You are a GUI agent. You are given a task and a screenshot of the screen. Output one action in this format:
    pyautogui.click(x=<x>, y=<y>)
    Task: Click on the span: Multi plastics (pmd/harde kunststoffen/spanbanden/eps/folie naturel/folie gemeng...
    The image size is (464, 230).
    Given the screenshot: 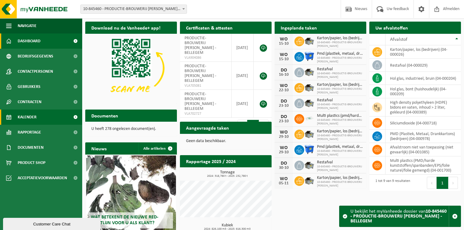 What is the action you would take?
    pyautogui.click(x=340, y=116)
    